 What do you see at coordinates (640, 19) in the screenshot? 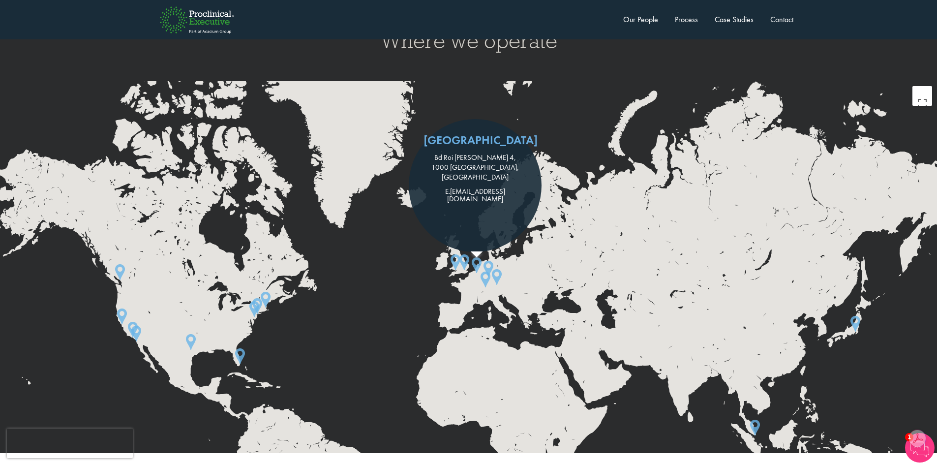
I see `a: Our People` at bounding box center [640, 19].